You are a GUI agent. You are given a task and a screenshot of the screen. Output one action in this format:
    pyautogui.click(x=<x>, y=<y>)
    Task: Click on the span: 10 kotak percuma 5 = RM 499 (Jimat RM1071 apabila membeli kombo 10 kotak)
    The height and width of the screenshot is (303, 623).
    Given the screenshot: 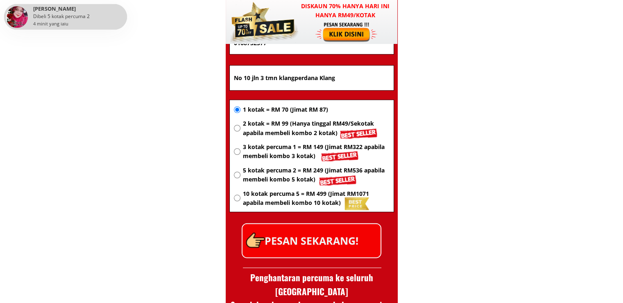 What is the action you would take?
    pyautogui.click(x=316, y=198)
    